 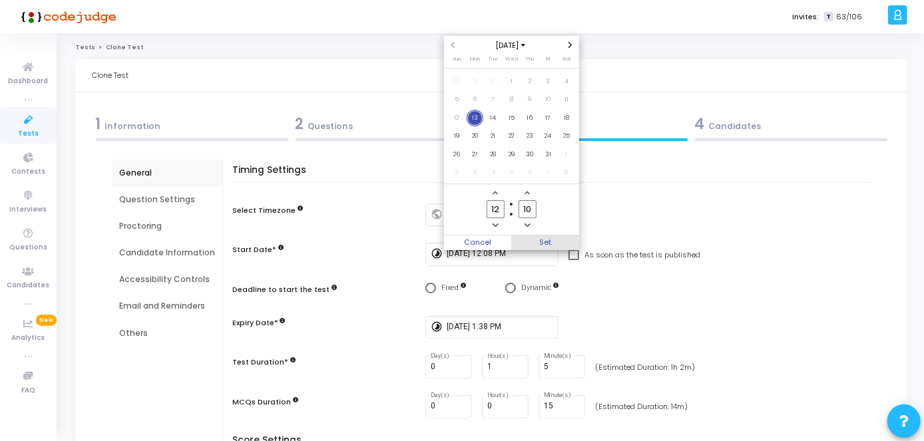 I want to click on span: 17, so click(x=548, y=118).